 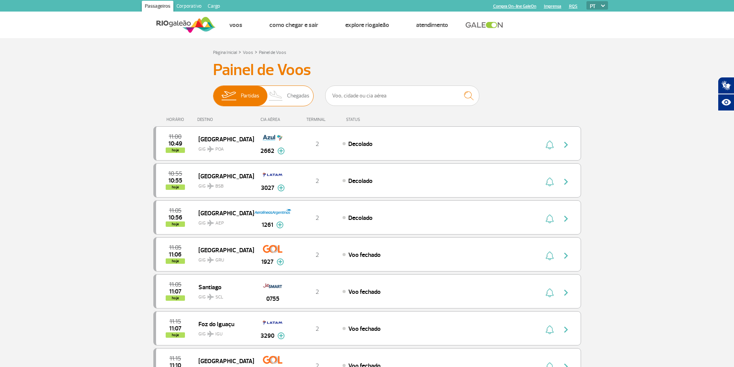 What do you see at coordinates (220, 150) in the screenshot?
I see `span: POA` at bounding box center [220, 150].